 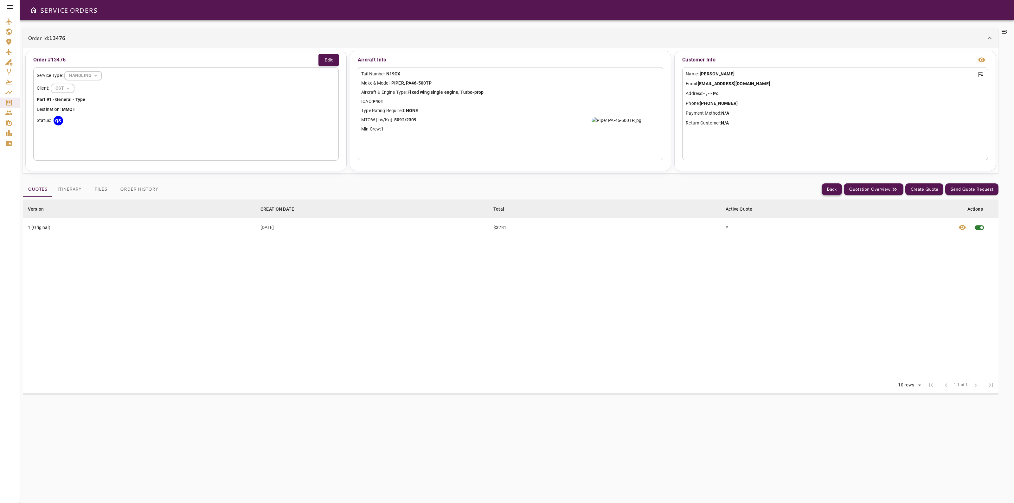 I want to click on b: - , - - Pc:, so click(x=711, y=93).